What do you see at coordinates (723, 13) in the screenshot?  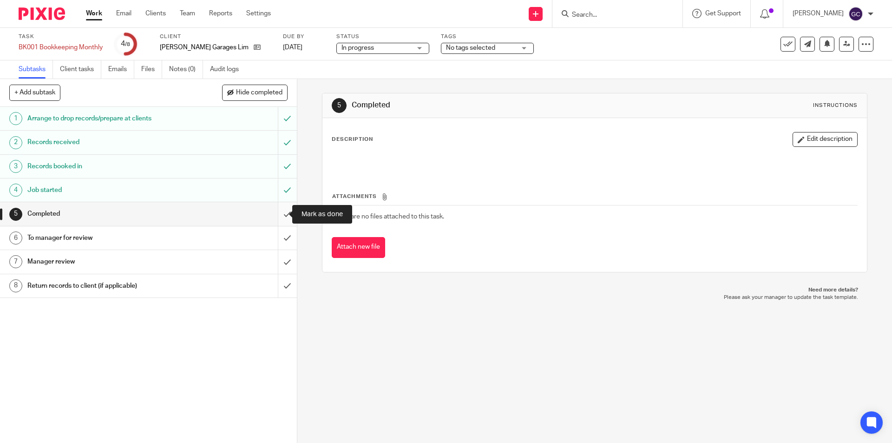 I see `span: Get Support` at bounding box center [723, 13].